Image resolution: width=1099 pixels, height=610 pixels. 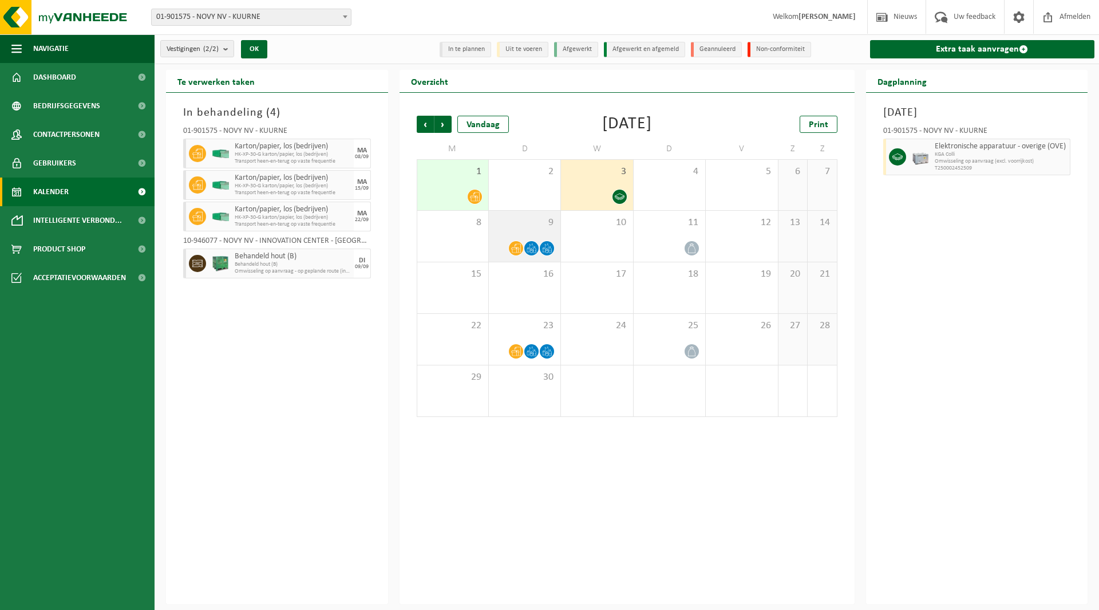 What do you see at coordinates (54, 163) in the screenshot?
I see `span: Gebruikers` at bounding box center [54, 163].